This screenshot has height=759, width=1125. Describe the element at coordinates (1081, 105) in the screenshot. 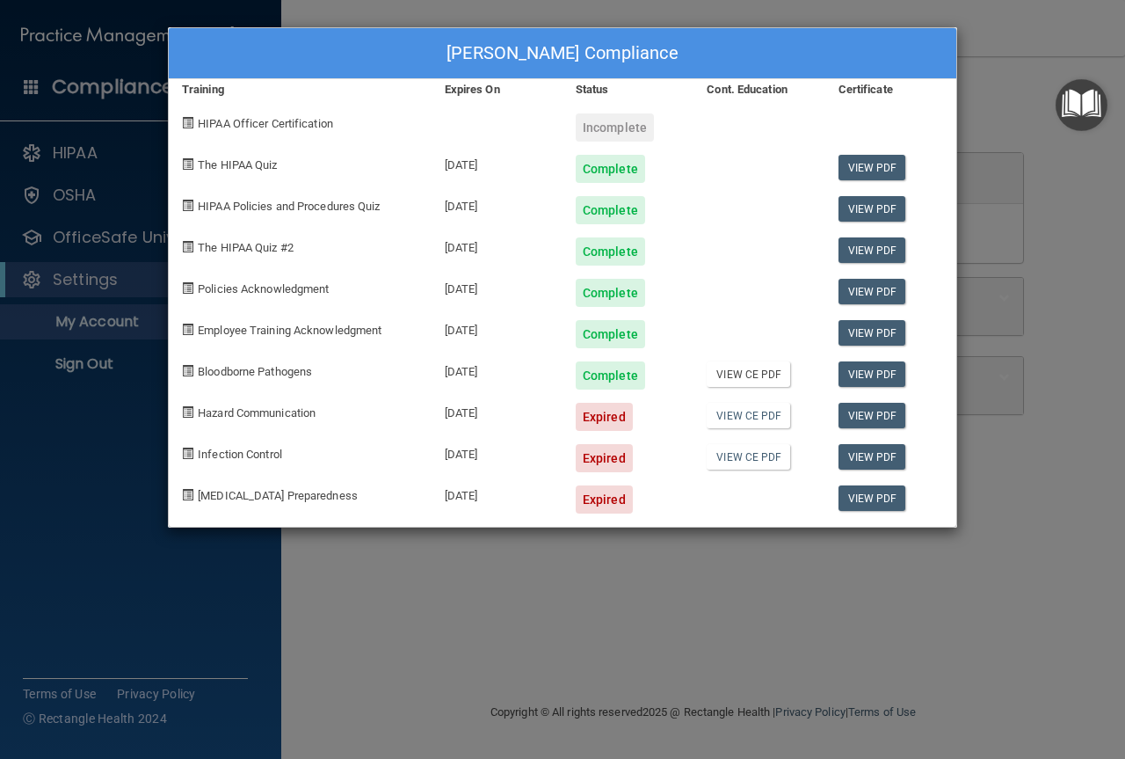

I see `button: Open Resource Center` at that location.